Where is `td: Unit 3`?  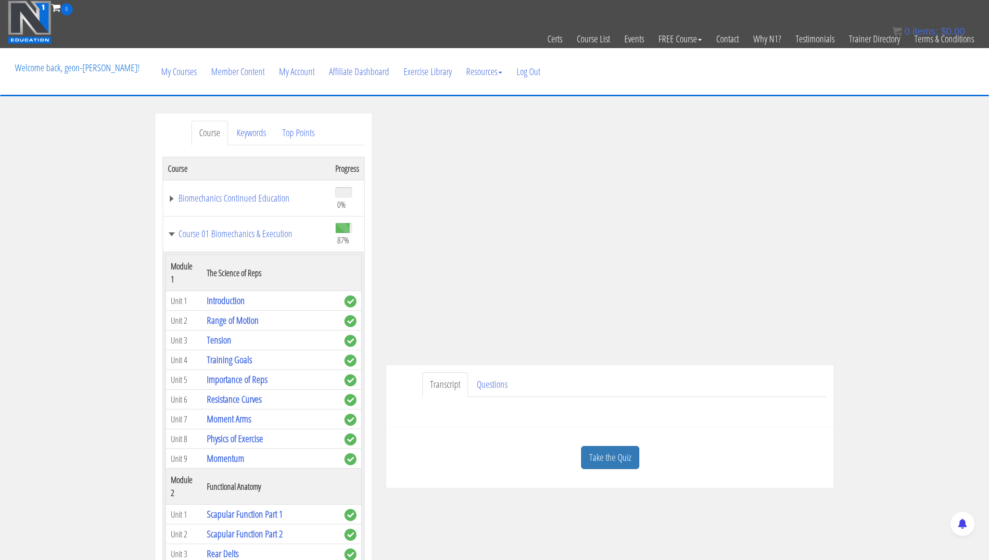
td: Unit 3 is located at coordinates (184, 340).